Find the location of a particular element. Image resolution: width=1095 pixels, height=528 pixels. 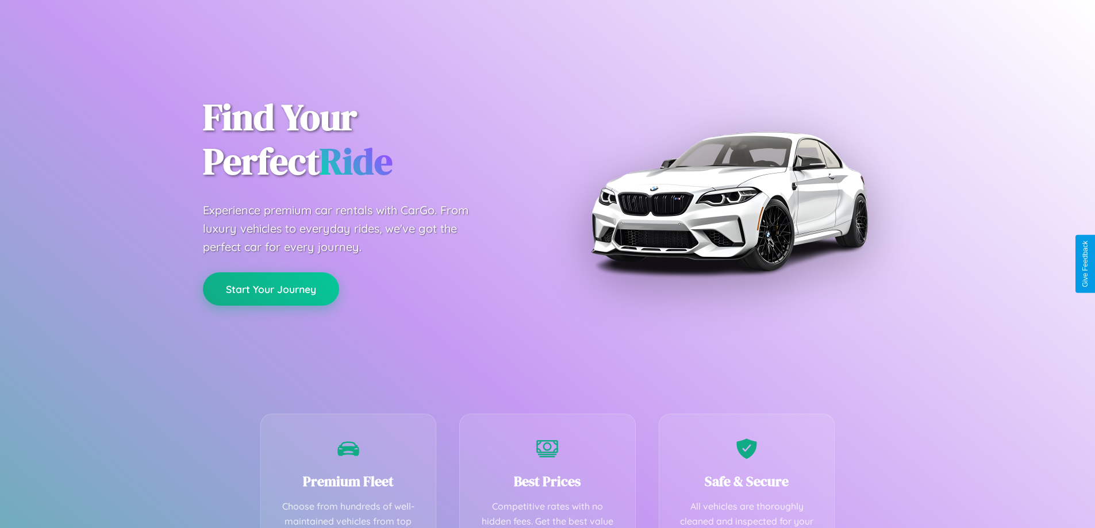

button: Start Your Journey is located at coordinates (271, 289).